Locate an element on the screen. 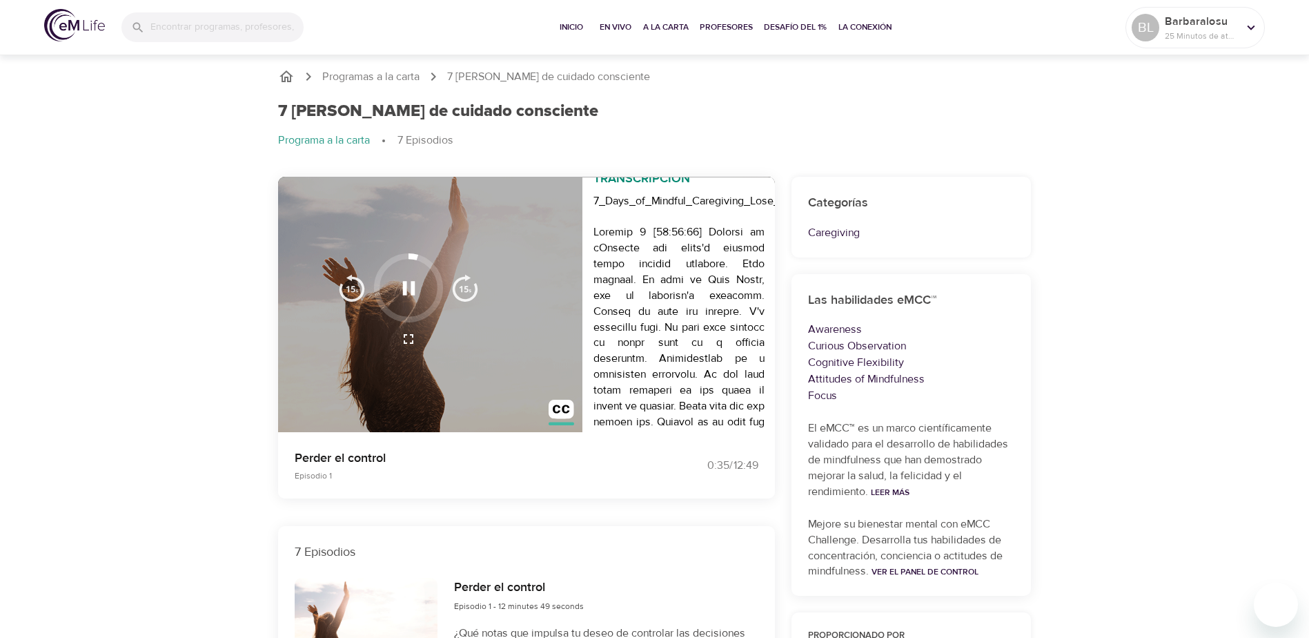 The image size is (1309, 638). img: 15s_prev.svg is located at coordinates (352, 288).